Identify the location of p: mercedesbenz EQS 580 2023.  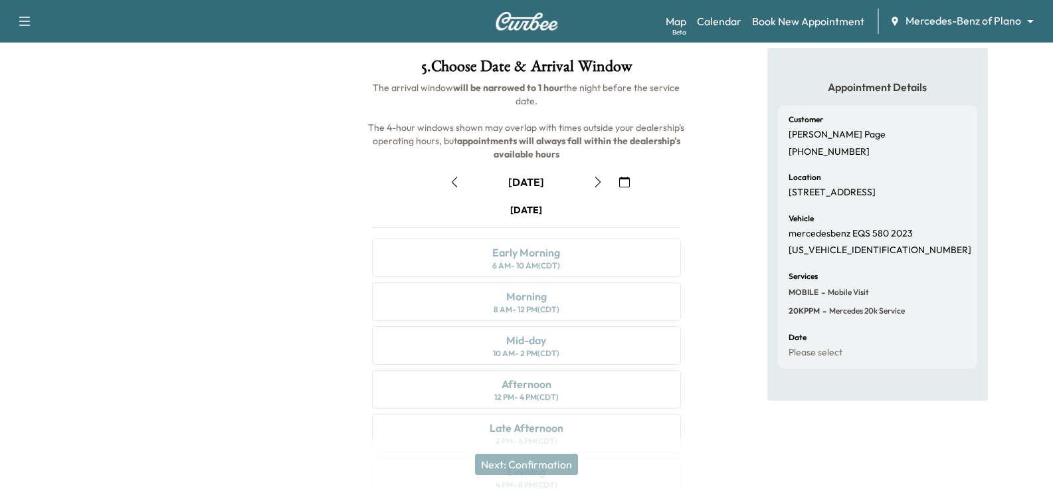
(850, 234).